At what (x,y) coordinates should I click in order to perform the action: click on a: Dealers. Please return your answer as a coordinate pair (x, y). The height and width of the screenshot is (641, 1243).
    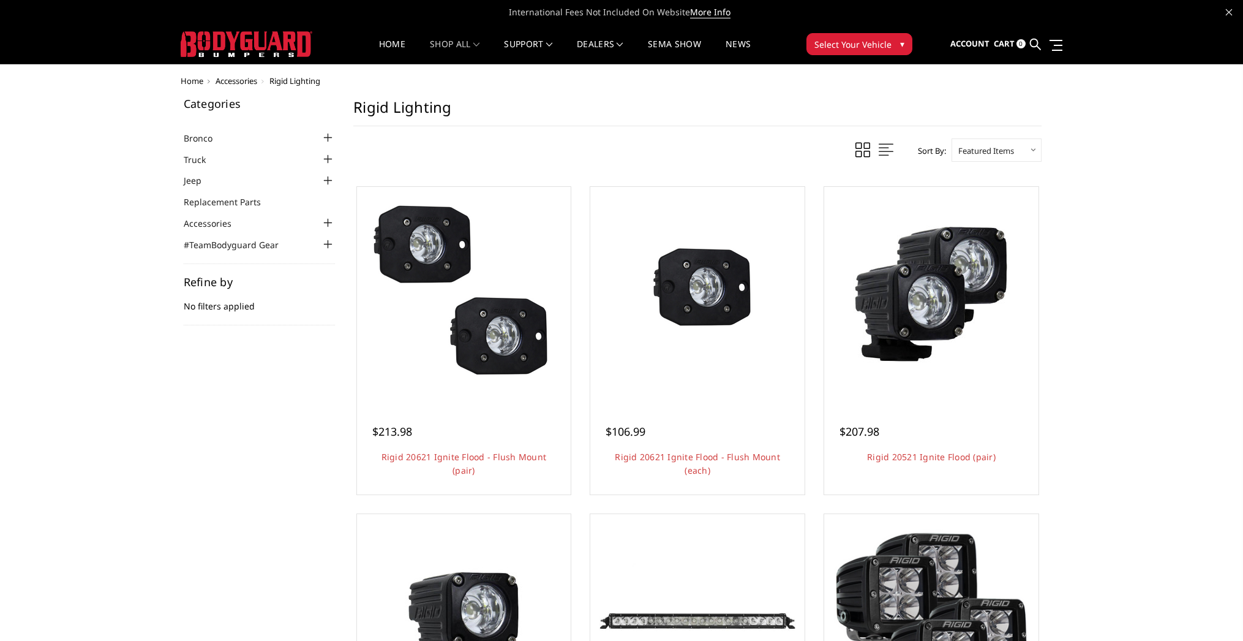
    Looking at the image, I should click on (600, 51).